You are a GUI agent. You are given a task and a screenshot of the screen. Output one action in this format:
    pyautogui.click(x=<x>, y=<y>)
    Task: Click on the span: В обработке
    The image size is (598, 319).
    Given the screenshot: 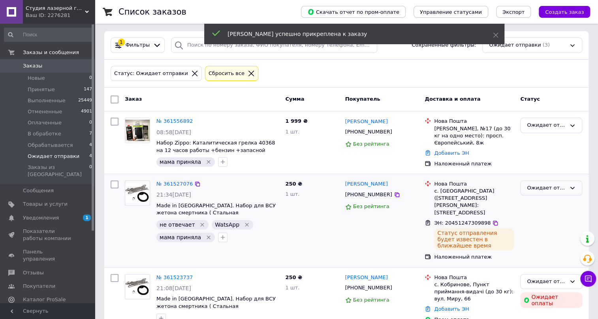 What is the action you would take?
    pyautogui.click(x=44, y=134)
    